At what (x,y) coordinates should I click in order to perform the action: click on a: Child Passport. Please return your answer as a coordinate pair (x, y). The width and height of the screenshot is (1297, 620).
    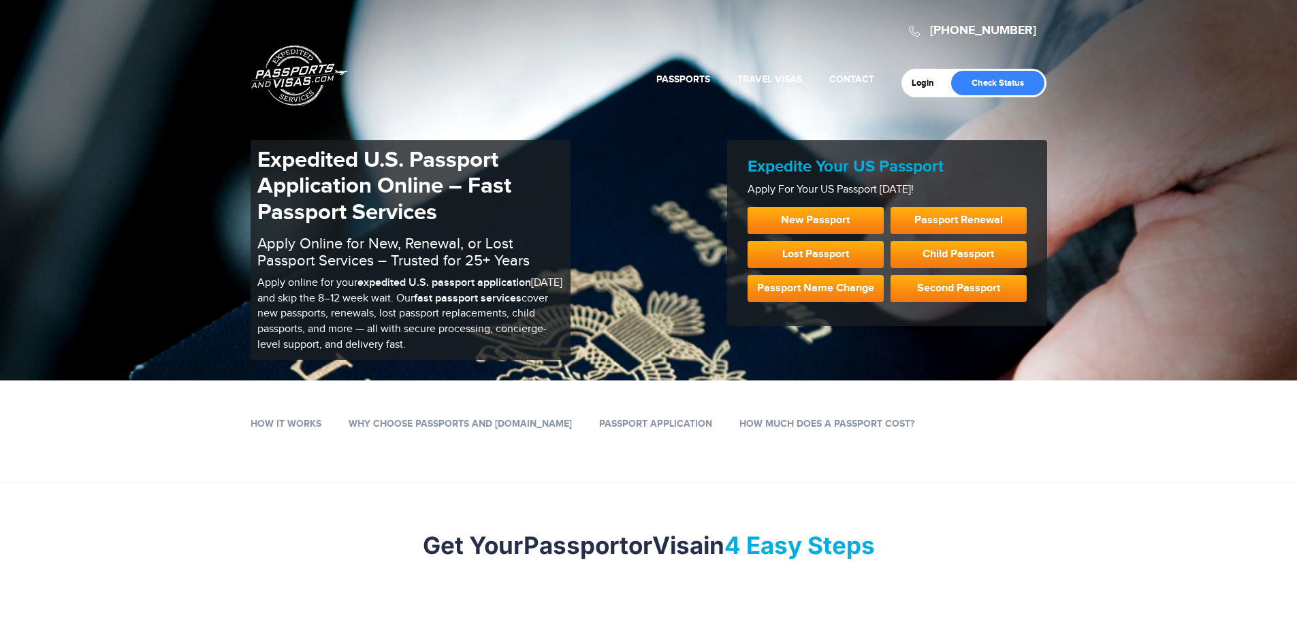
    Looking at the image, I should click on (958, 255).